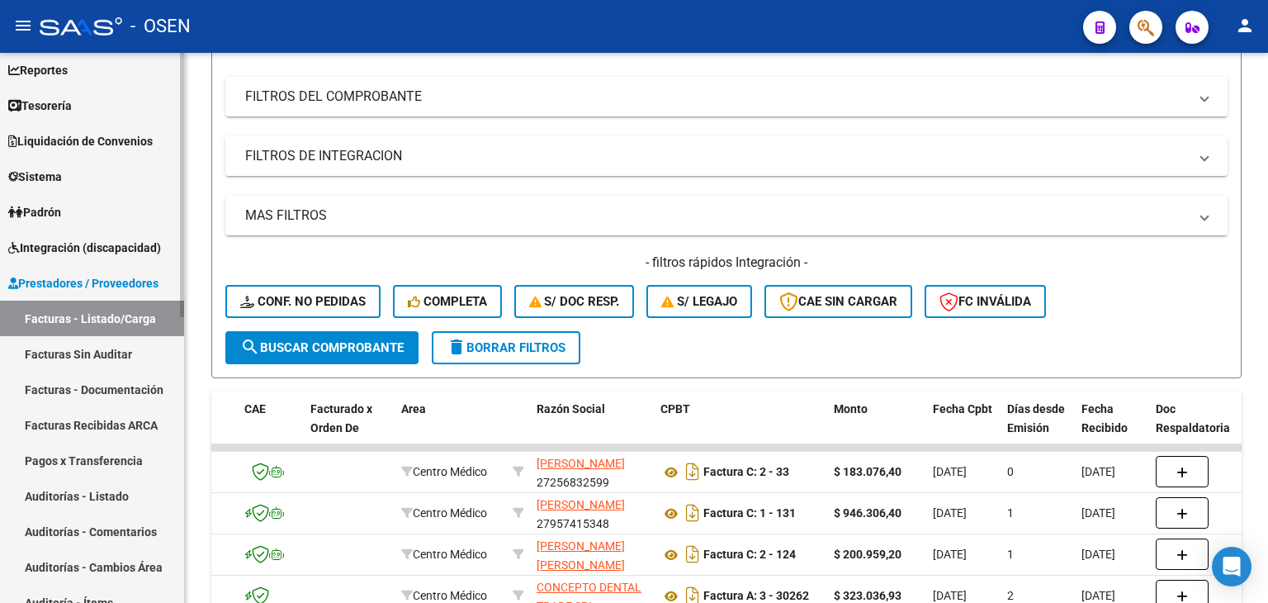  What do you see at coordinates (1231, 566) in the screenshot?
I see `div: Open Intercom Messenger` at bounding box center [1231, 566].